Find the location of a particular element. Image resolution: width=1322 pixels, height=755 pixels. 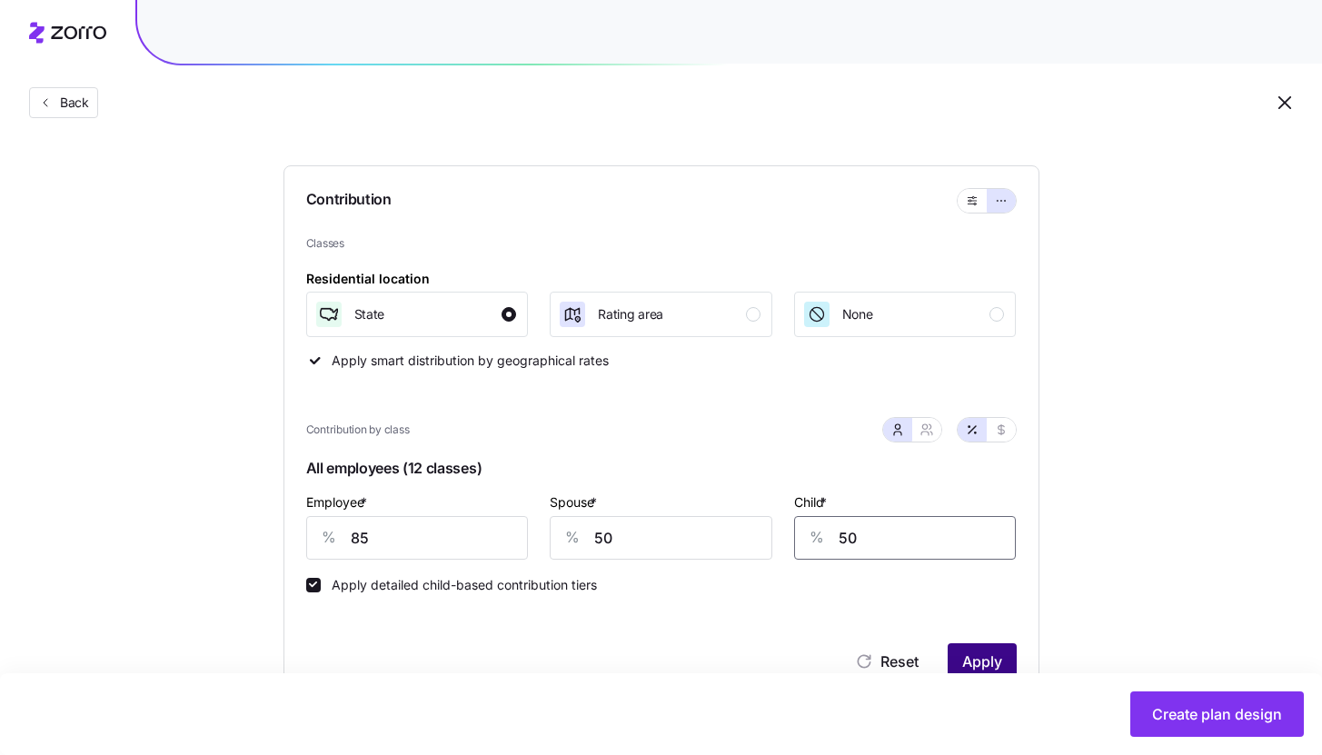

button: Create plan design is located at coordinates (1216, 714).